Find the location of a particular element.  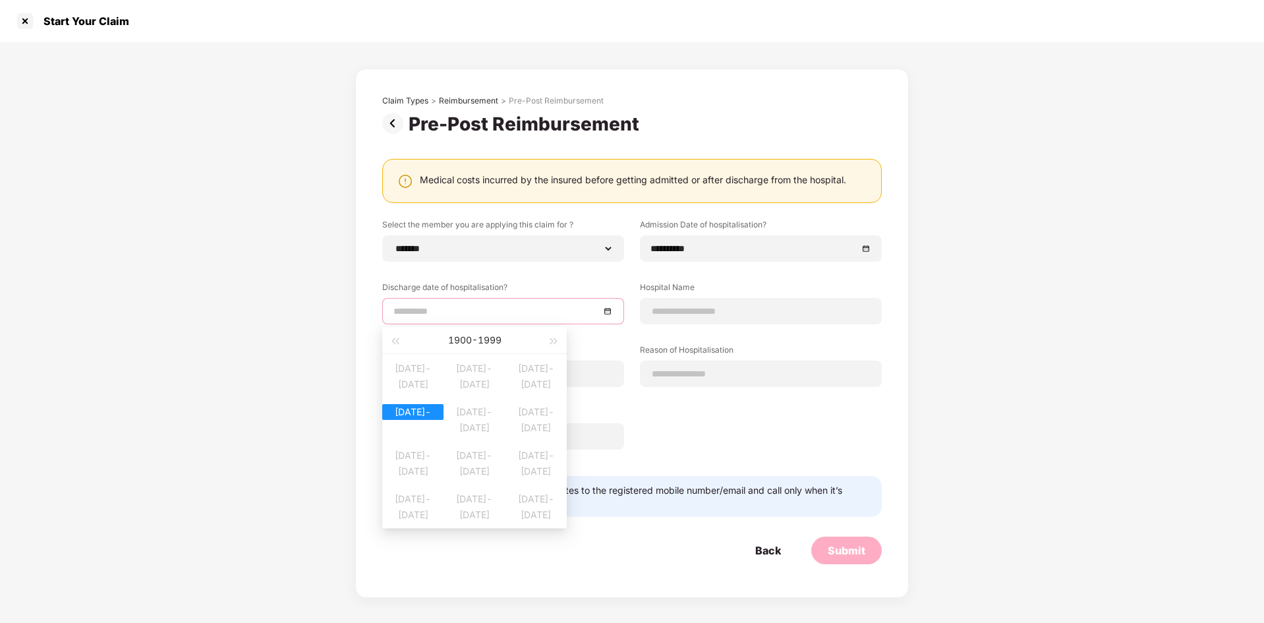

div: Reimbursement is located at coordinates (468, 101).